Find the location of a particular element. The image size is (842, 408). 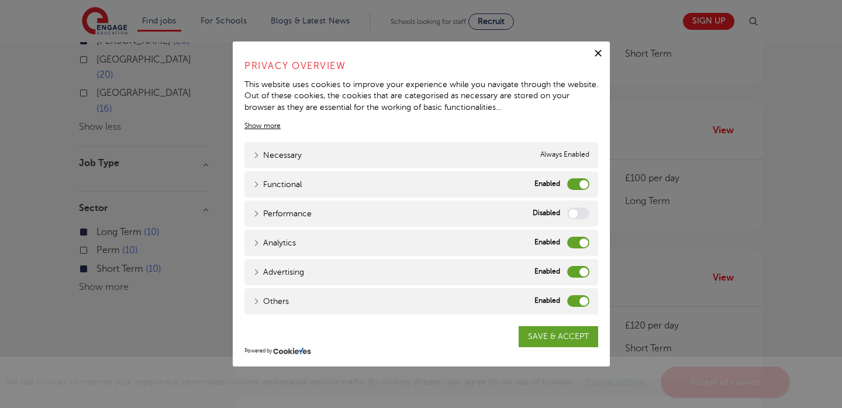

a: Performance is located at coordinates (282, 213).